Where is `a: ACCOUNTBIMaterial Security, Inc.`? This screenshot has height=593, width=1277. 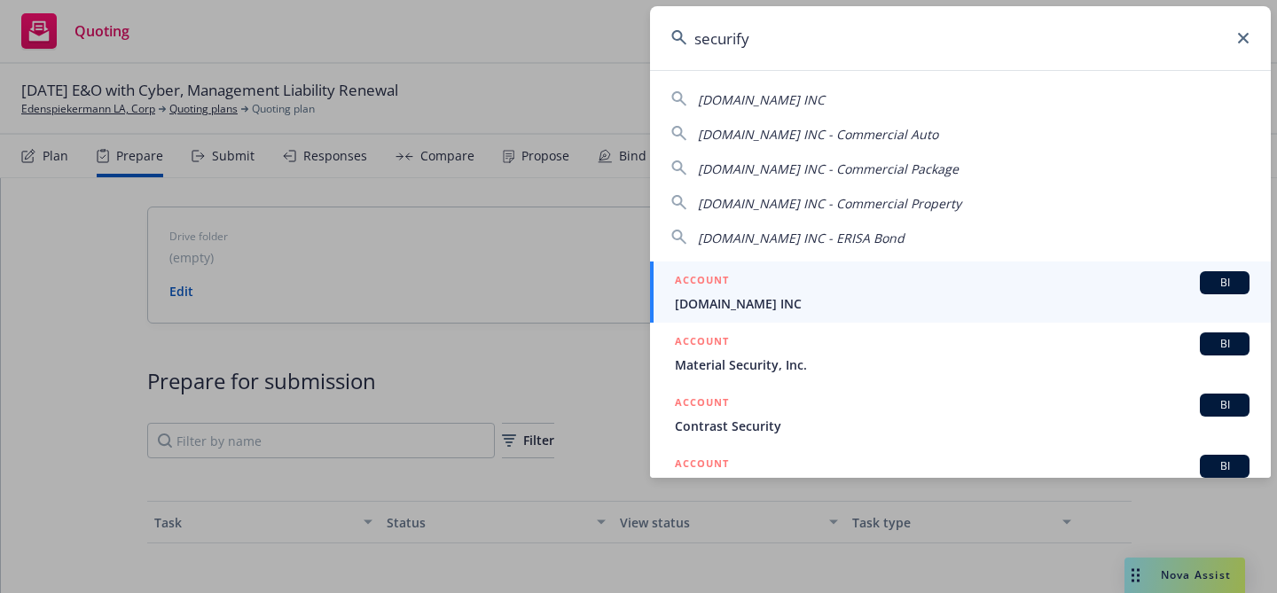 a: ACCOUNTBIMaterial Security, Inc. is located at coordinates (961, 353).